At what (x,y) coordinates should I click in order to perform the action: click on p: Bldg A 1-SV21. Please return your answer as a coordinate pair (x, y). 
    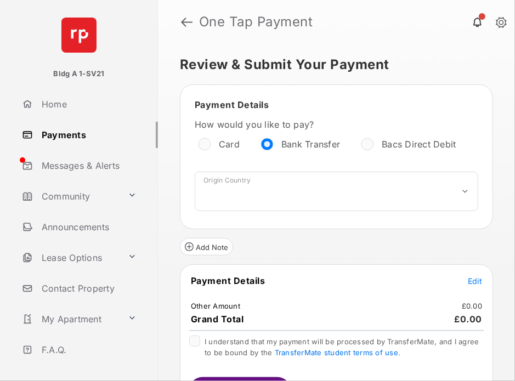
    Looking at the image, I should click on (78, 74).